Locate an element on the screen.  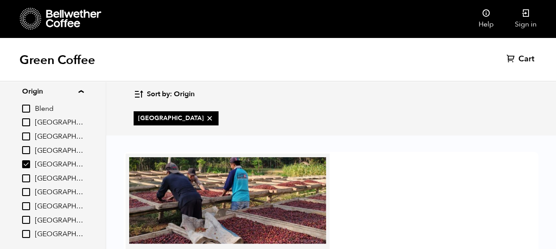
a: Cart is located at coordinates (521, 59).